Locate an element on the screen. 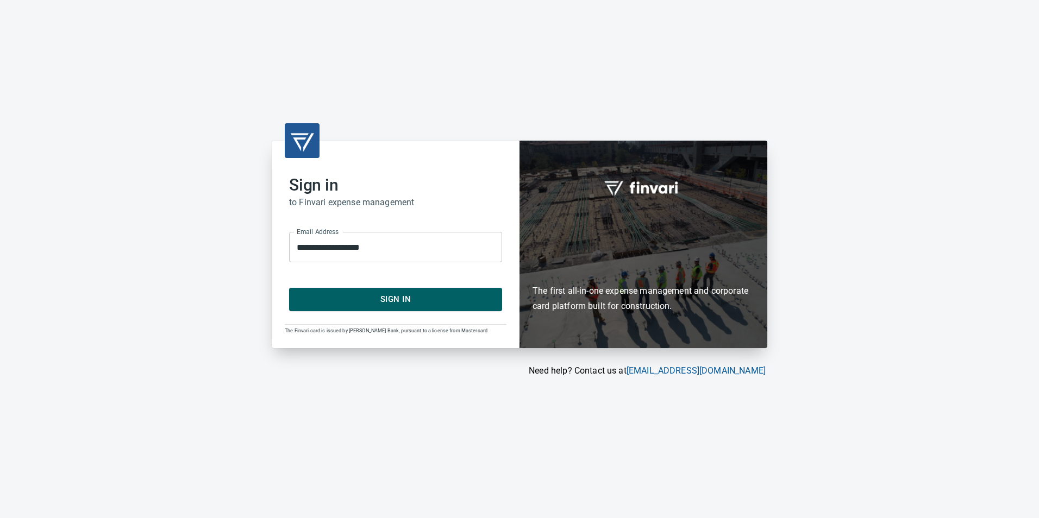 The height and width of the screenshot is (518, 1039). span: Sign In is located at coordinates (396, 299).